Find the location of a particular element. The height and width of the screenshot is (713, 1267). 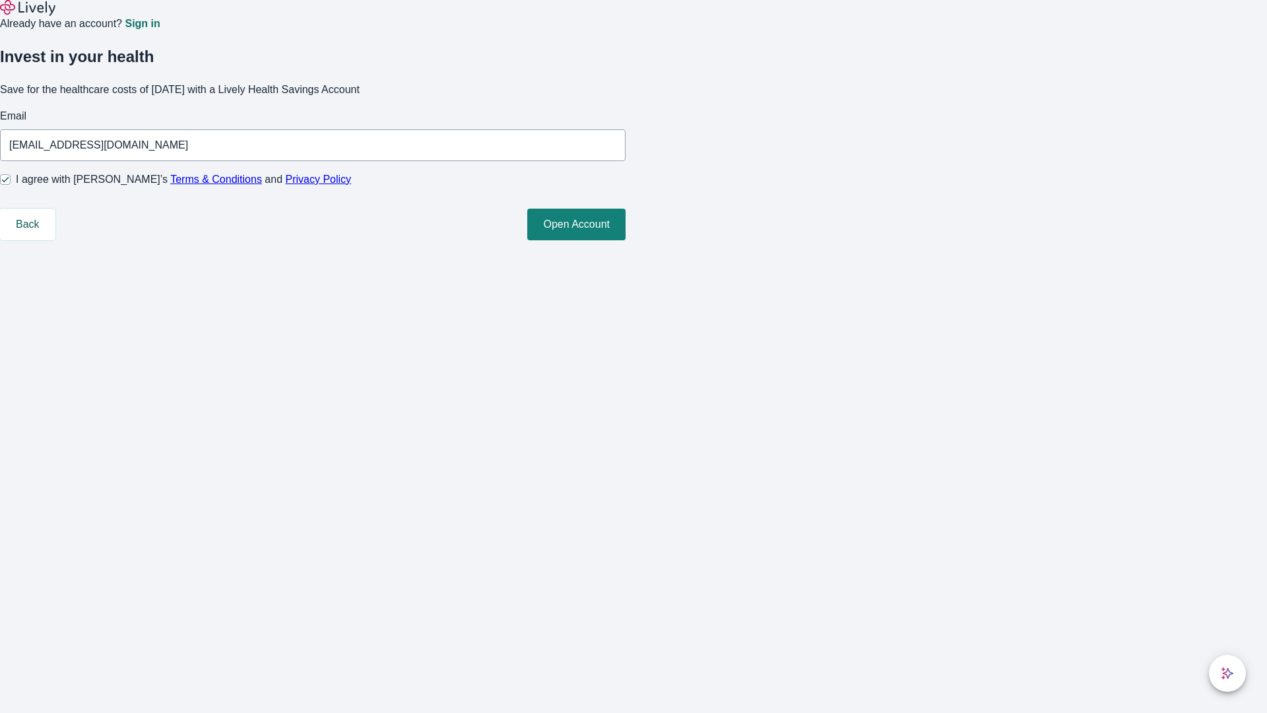

button: chat is located at coordinates (1227, 673).